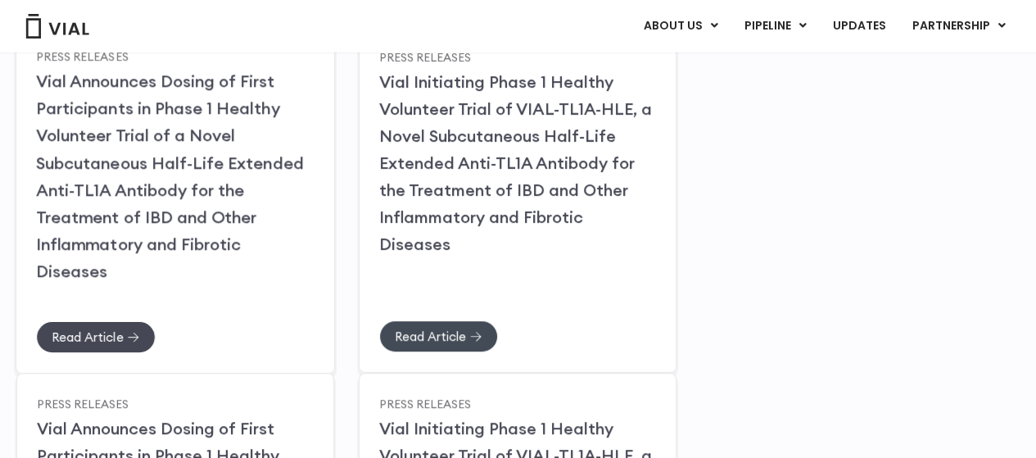 Image resolution: width=1036 pixels, height=458 pixels. What do you see at coordinates (57, 26) in the screenshot?
I see `img: Vial Logo` at bounding box center [57, 26].